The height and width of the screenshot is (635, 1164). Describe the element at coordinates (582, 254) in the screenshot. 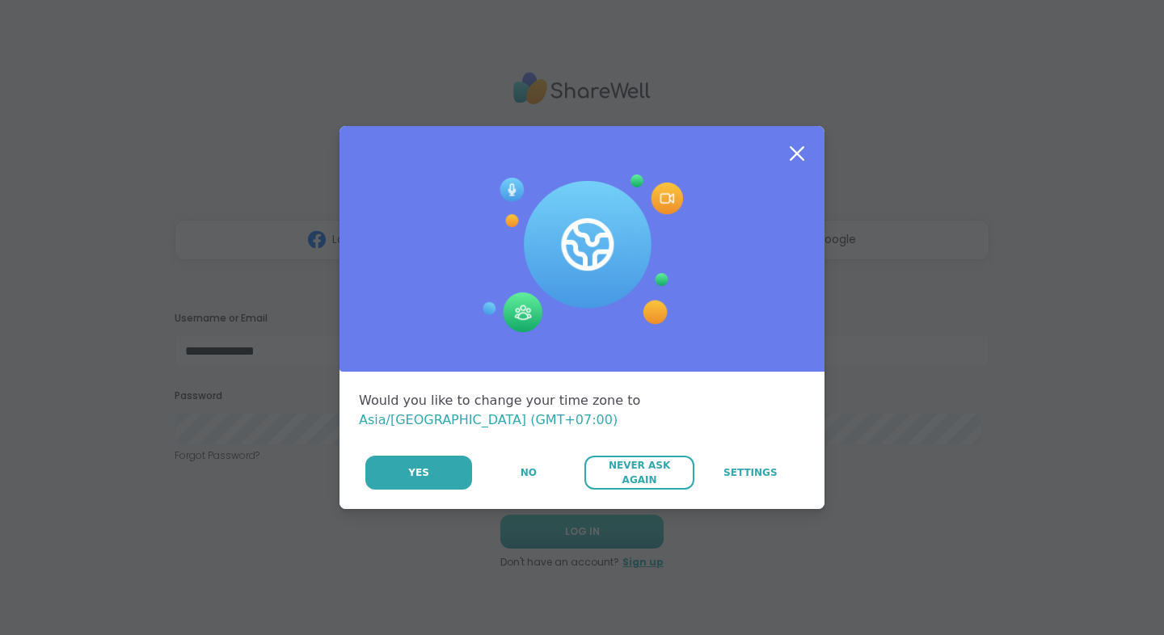

I see `img: Session Experience` at that location.